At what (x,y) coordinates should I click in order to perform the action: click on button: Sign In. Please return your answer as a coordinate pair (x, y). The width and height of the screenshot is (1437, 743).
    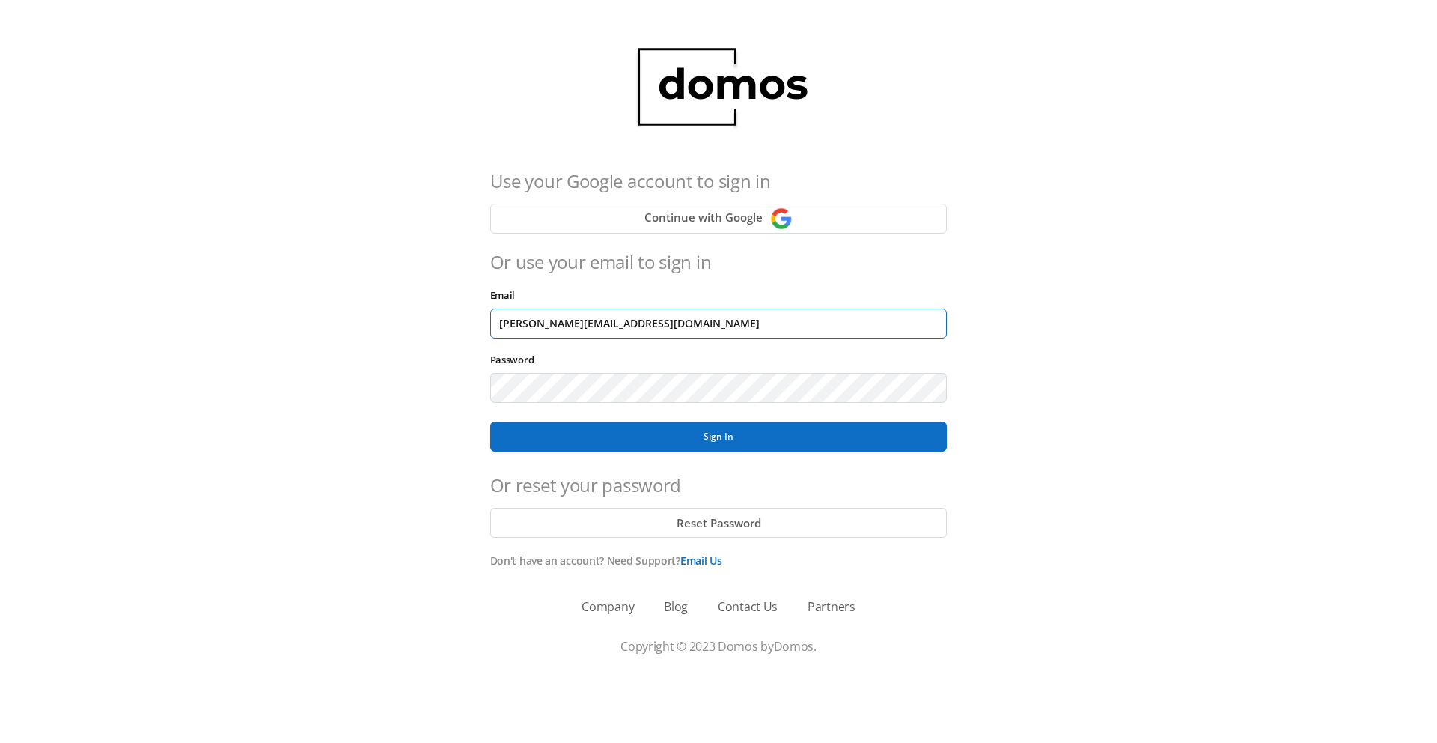
    Looking at the image, I should click on (719, 436).